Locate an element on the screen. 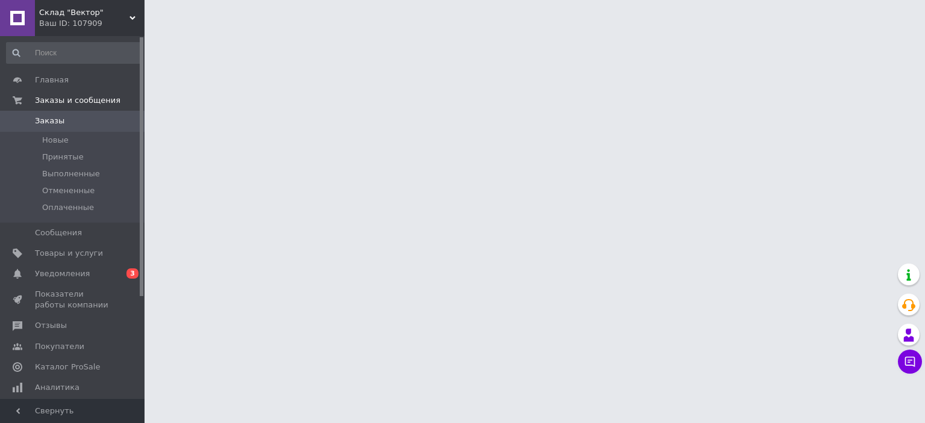 Image resolution: width=925 pixels, height=423 pixels. span: Покупатели is located at coordinates (60, 347).